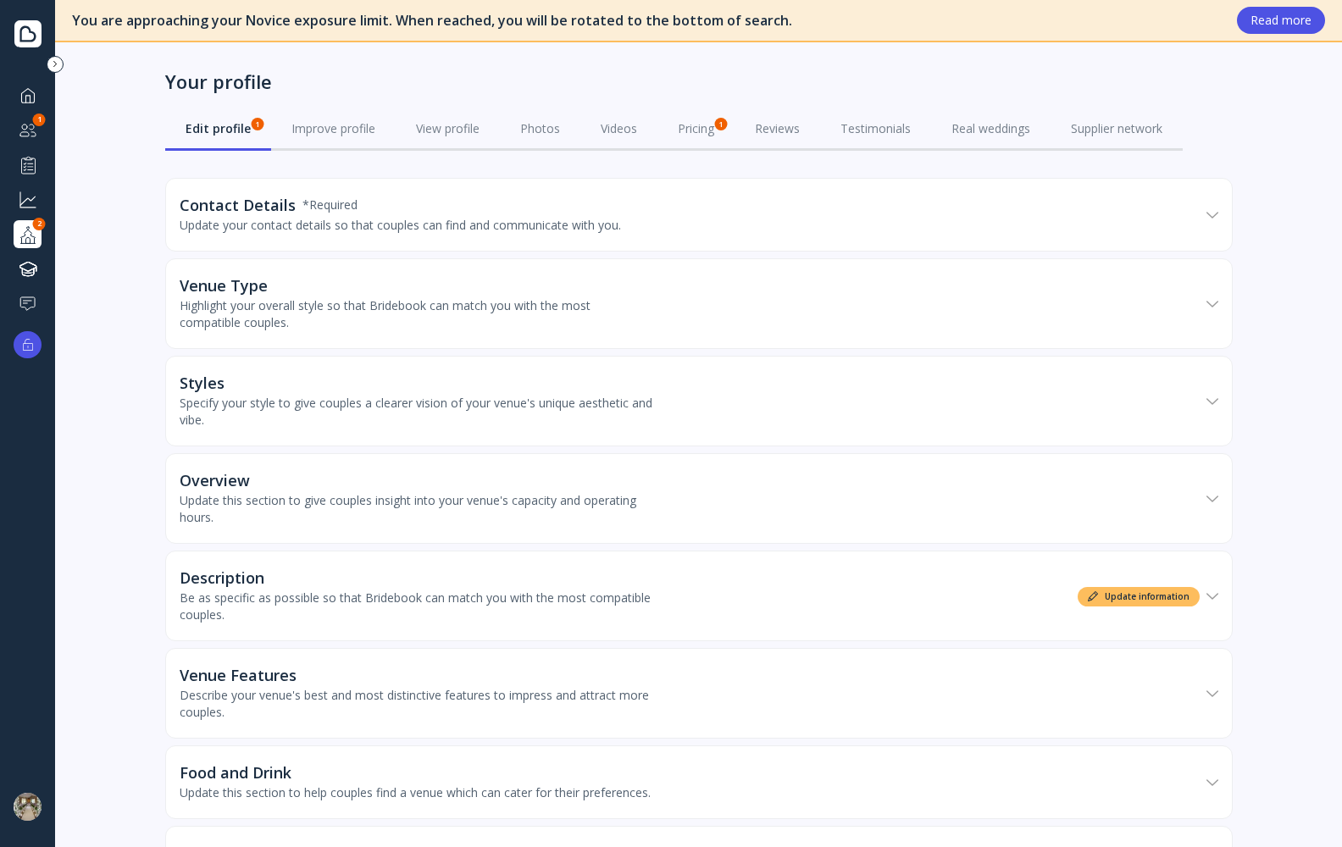 This screenshot has height=847, width=1342. Describe the element at coordinates (39, 224) in the screenshot. I see `div: 2` at that location.